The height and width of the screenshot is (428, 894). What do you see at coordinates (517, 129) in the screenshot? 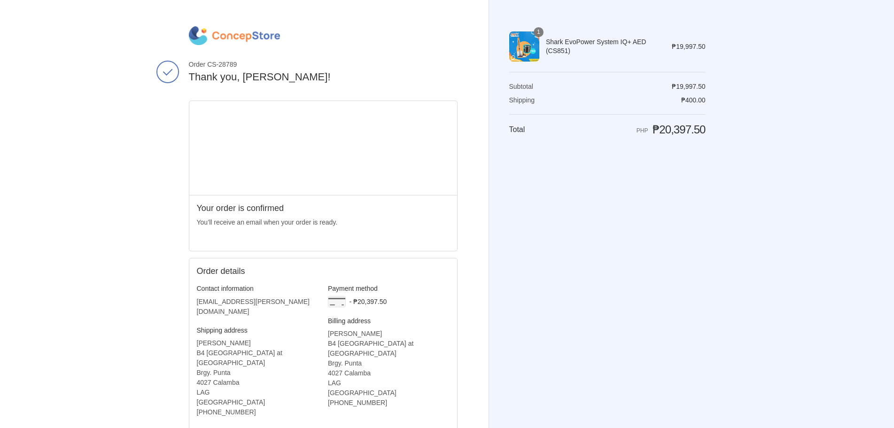
I see `span: Total` at bounding box center [517, 129].